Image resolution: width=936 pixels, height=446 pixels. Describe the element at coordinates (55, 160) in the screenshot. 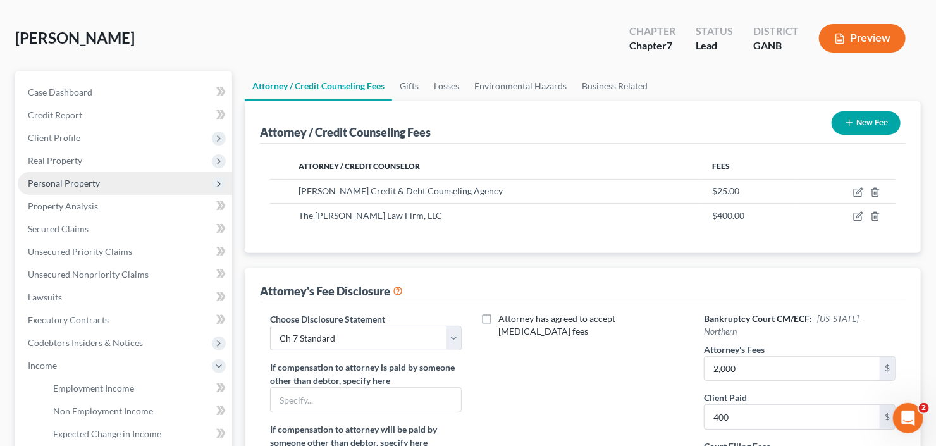

I see `span: Real Property` at that location.